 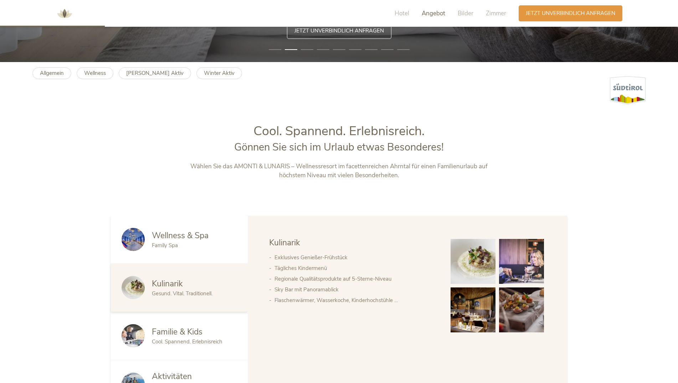 I want to click on img: AMONTI & LUNARIS Wellnessresort, so click(x=65, y=14).